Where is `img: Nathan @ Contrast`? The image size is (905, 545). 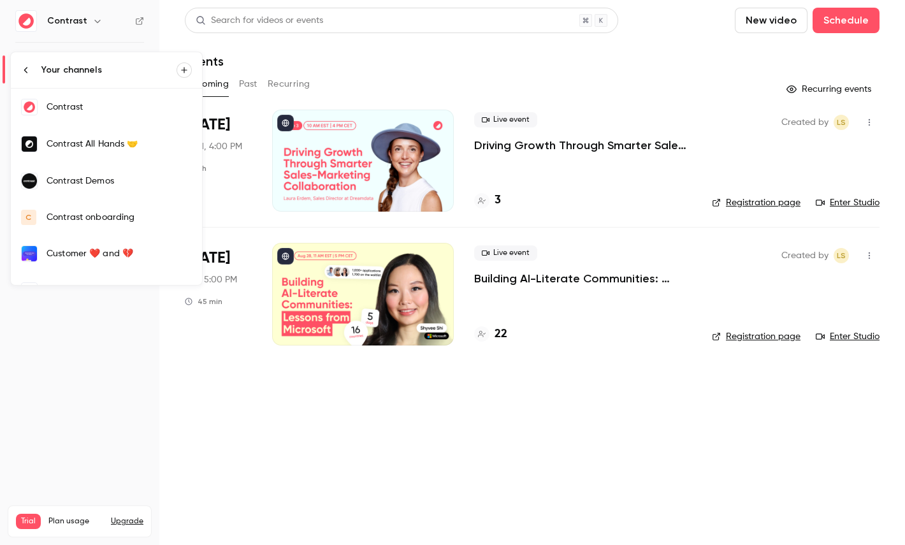
img: Nathan @ Contrast is located at coordinates (29, 290).